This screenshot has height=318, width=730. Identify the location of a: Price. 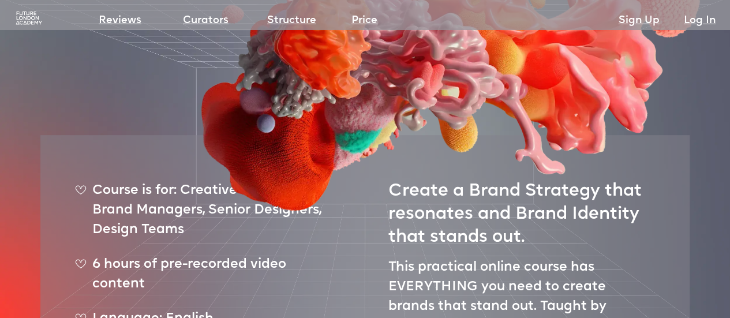
(364, 21).